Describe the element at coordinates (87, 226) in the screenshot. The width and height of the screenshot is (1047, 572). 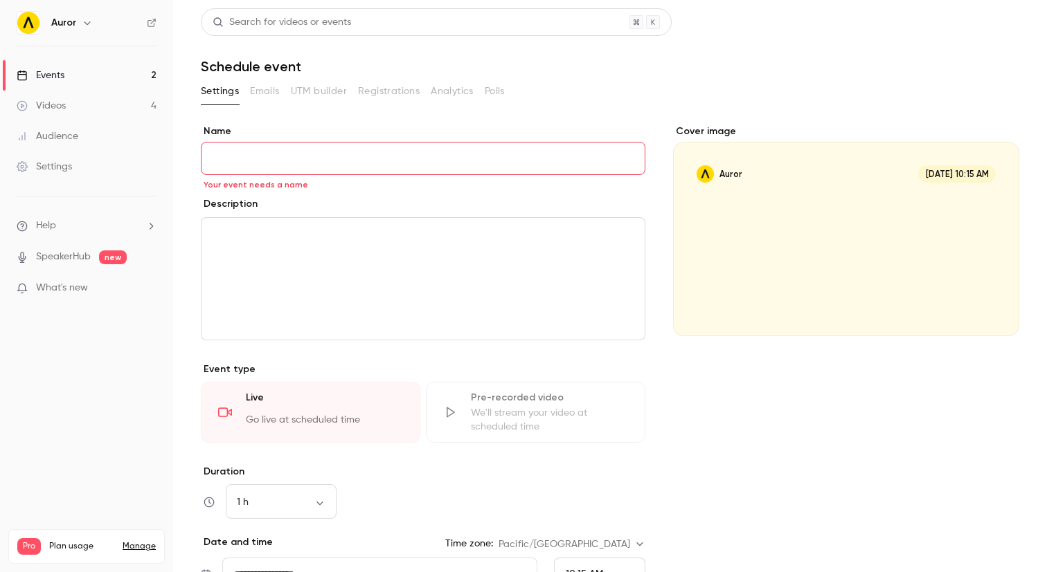
I see `li: help-dropdown-opener` at that location.